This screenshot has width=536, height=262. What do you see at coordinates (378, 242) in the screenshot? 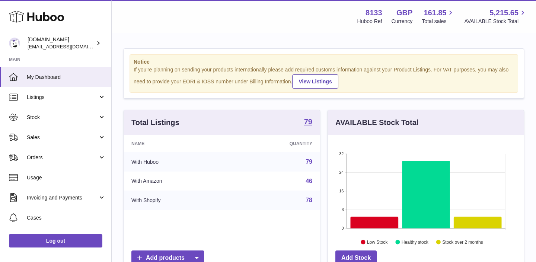
I see `text: Low Stock` at bounding box center [378, 242].